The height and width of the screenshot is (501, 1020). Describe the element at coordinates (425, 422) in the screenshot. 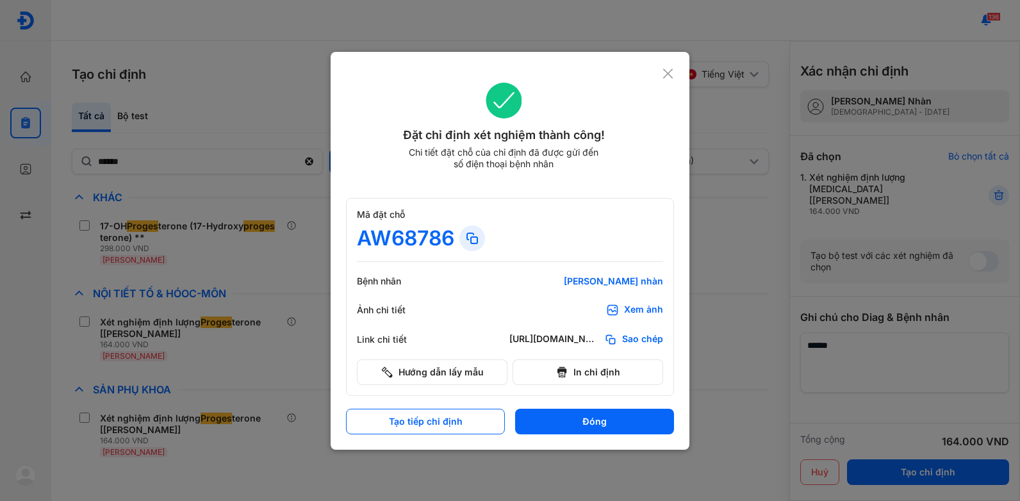

I see `button: Tạo tiếp chỉ định` at that location.